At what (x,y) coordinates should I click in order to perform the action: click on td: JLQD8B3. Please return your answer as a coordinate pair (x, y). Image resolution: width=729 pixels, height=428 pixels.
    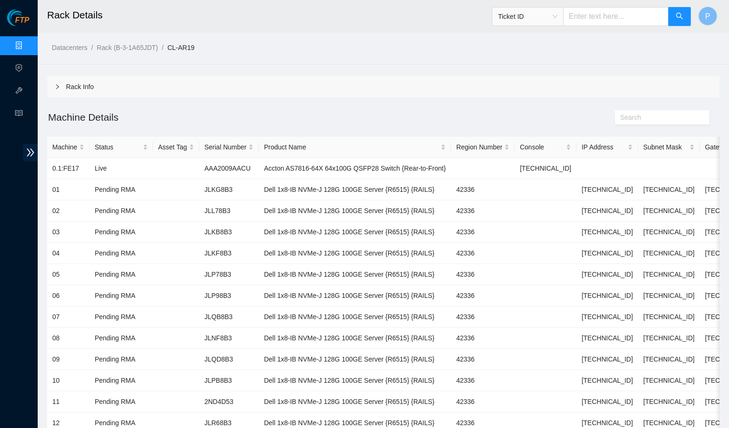
    Looking at the image, I should click on (229, 359).